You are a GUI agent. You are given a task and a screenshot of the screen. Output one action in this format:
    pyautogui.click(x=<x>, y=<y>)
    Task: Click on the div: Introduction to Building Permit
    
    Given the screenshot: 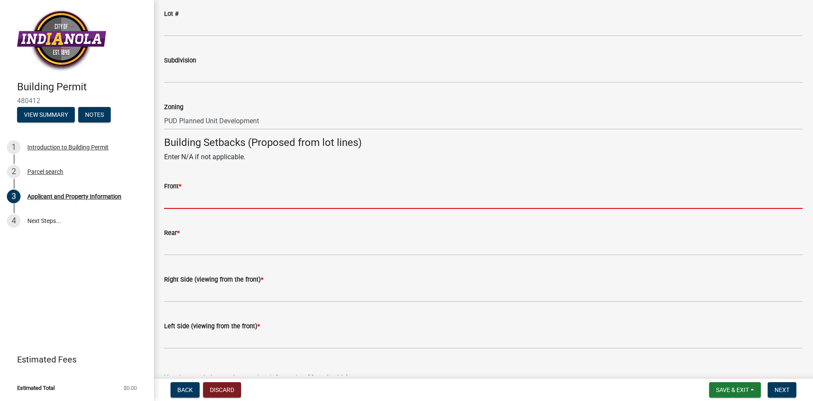 What is the action you would take?
    pyautogui.click(x=68, y=147)
    